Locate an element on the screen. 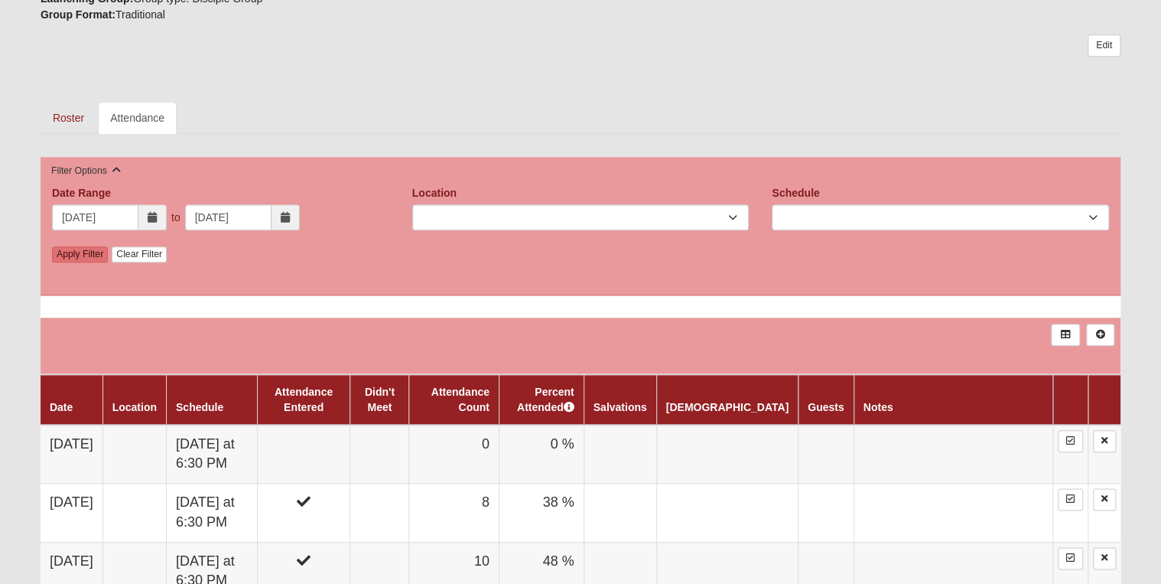 The width and height of the screenshot is (1161, 584). a: Schedule is located at coordinates (200, 407).